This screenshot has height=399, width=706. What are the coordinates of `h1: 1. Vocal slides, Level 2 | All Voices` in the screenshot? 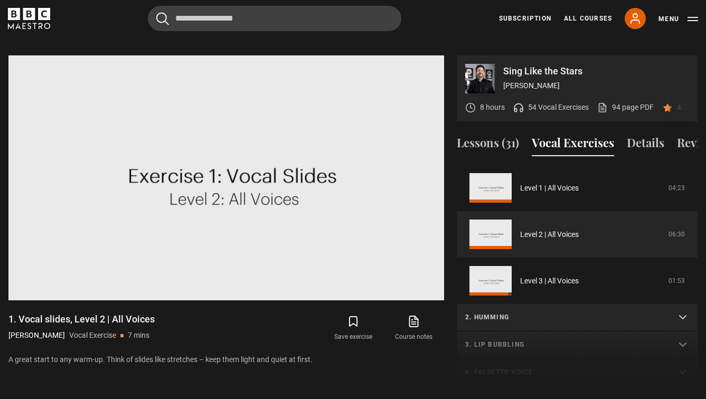 It's located at (81, 319).